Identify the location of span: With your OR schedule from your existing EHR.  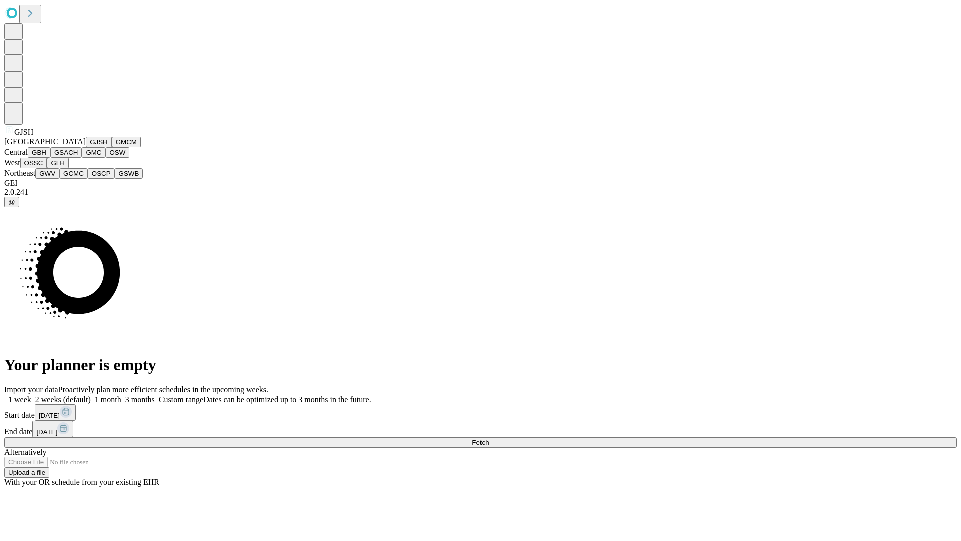
(82, 482).